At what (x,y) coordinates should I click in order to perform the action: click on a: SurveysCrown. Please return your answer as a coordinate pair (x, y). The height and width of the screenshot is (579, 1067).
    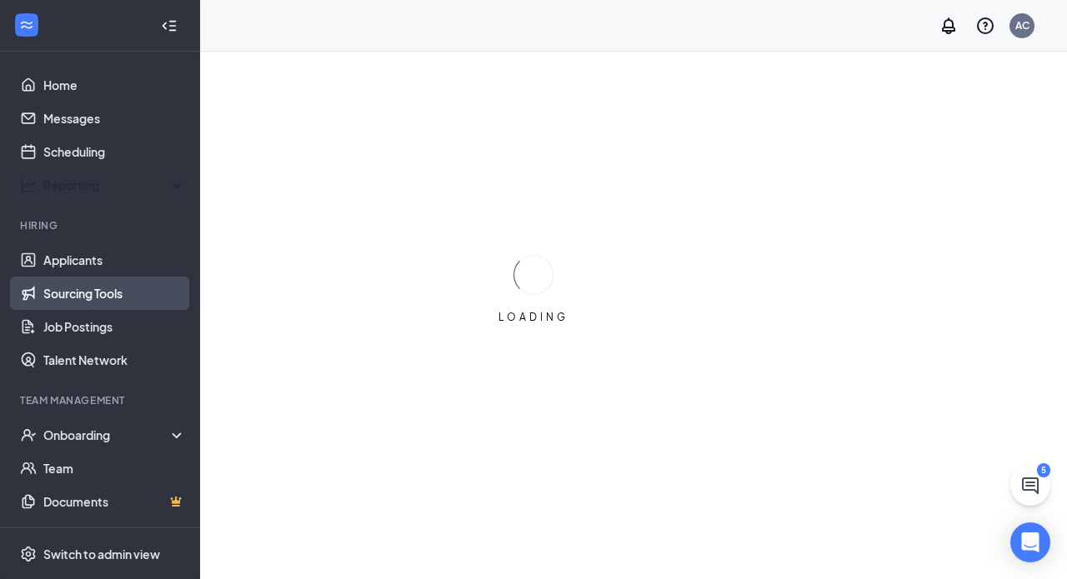
    Looking at the image, I should click on (114, 535).